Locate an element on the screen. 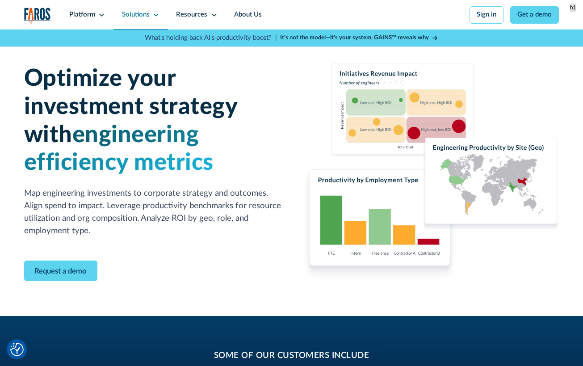  div: Resources is located at coordinates (192, 15).